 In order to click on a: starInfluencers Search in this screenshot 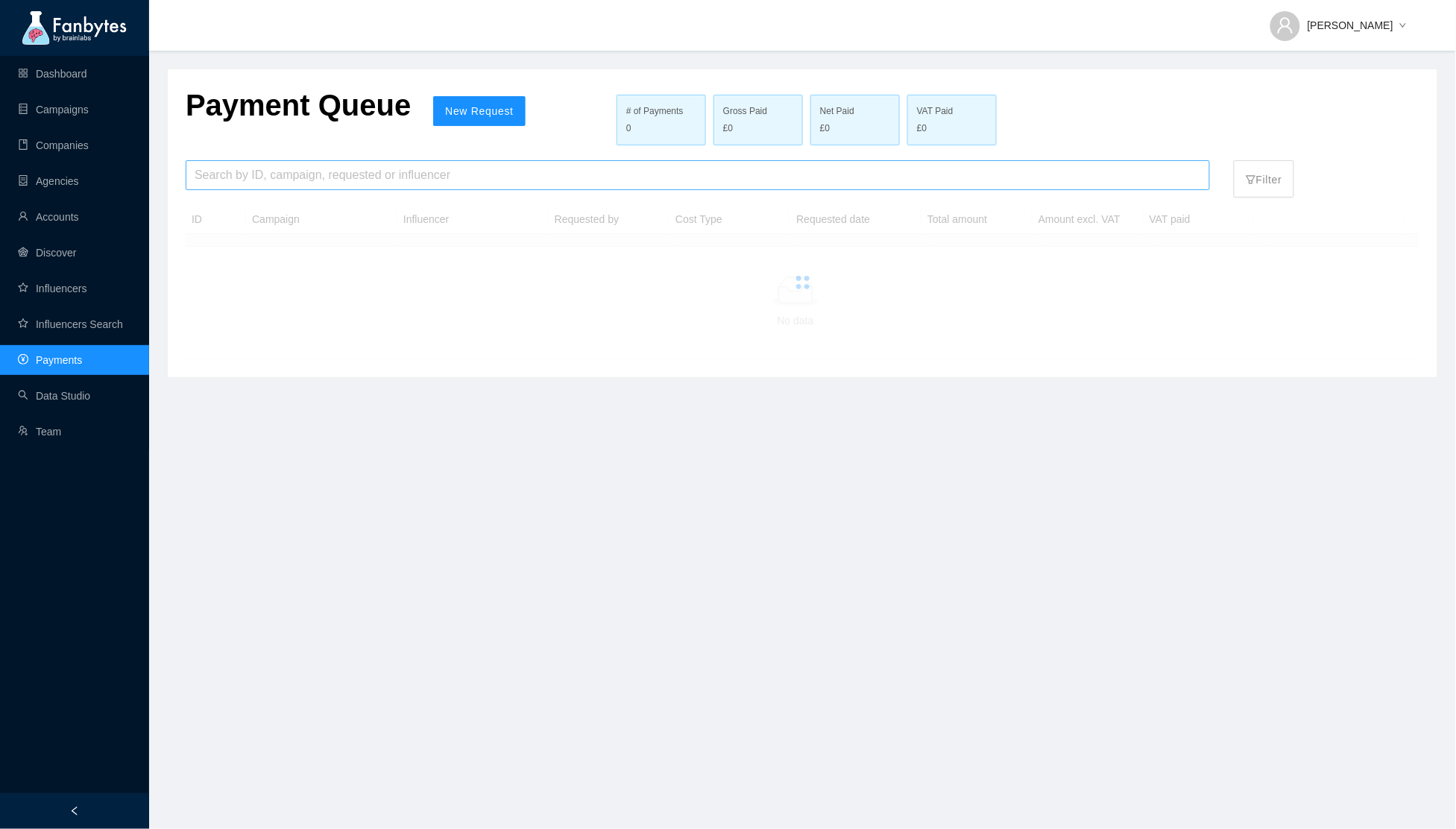, I will do `click(70, 324)`.